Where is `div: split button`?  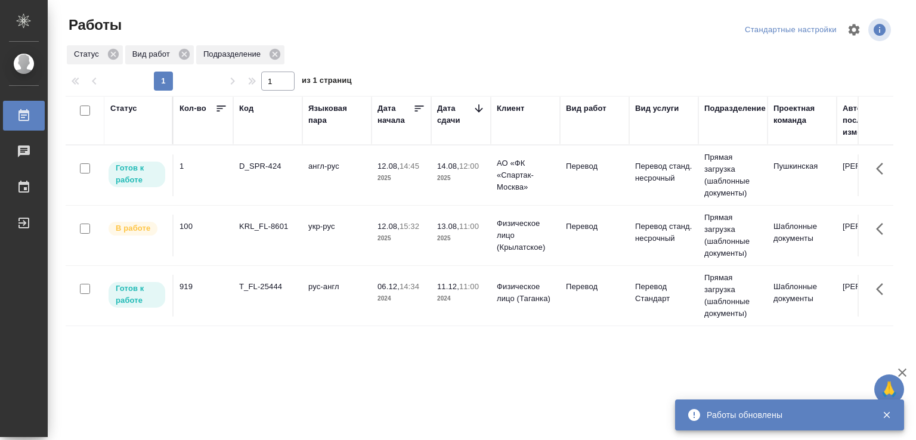
div: split button is located at coordinates (791, 30).